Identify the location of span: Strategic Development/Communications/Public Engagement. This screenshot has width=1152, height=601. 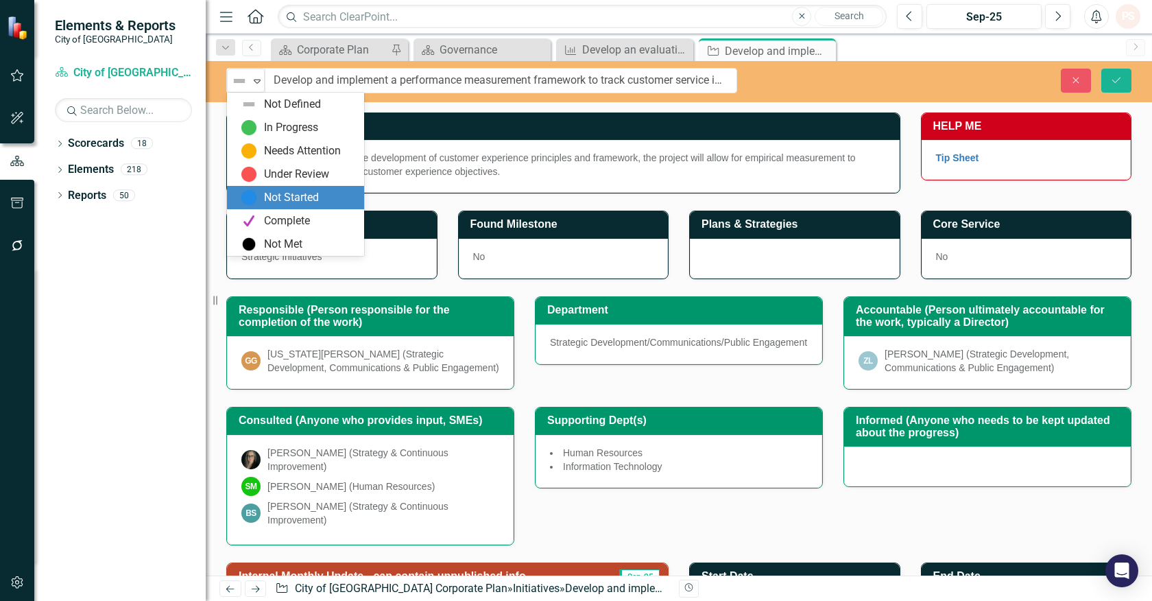
(678, 342).